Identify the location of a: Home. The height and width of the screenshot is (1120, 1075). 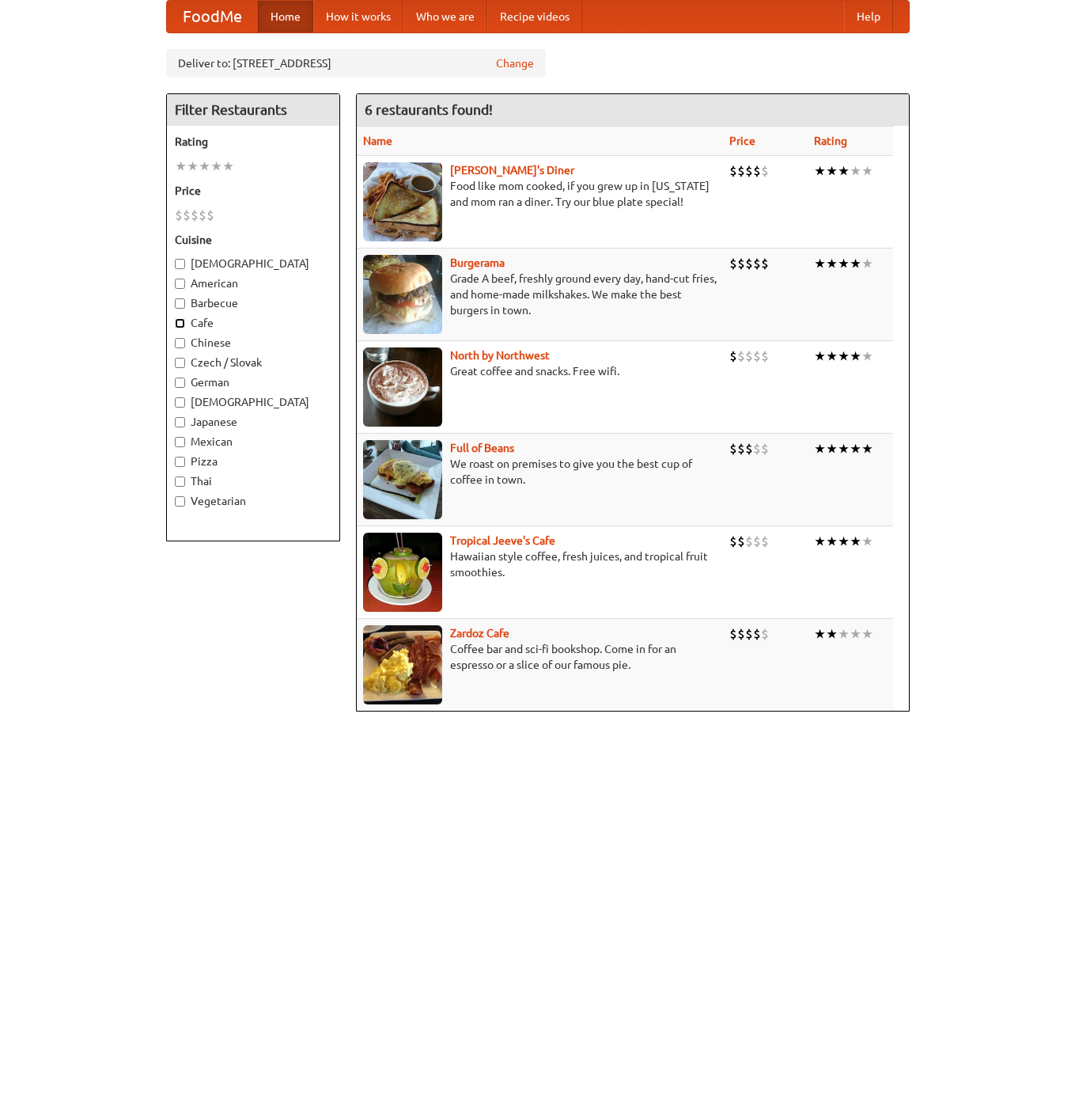
(286, 16).